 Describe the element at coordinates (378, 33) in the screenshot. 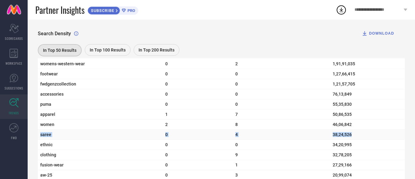

I see `button: DOWNLOAD` at that location.